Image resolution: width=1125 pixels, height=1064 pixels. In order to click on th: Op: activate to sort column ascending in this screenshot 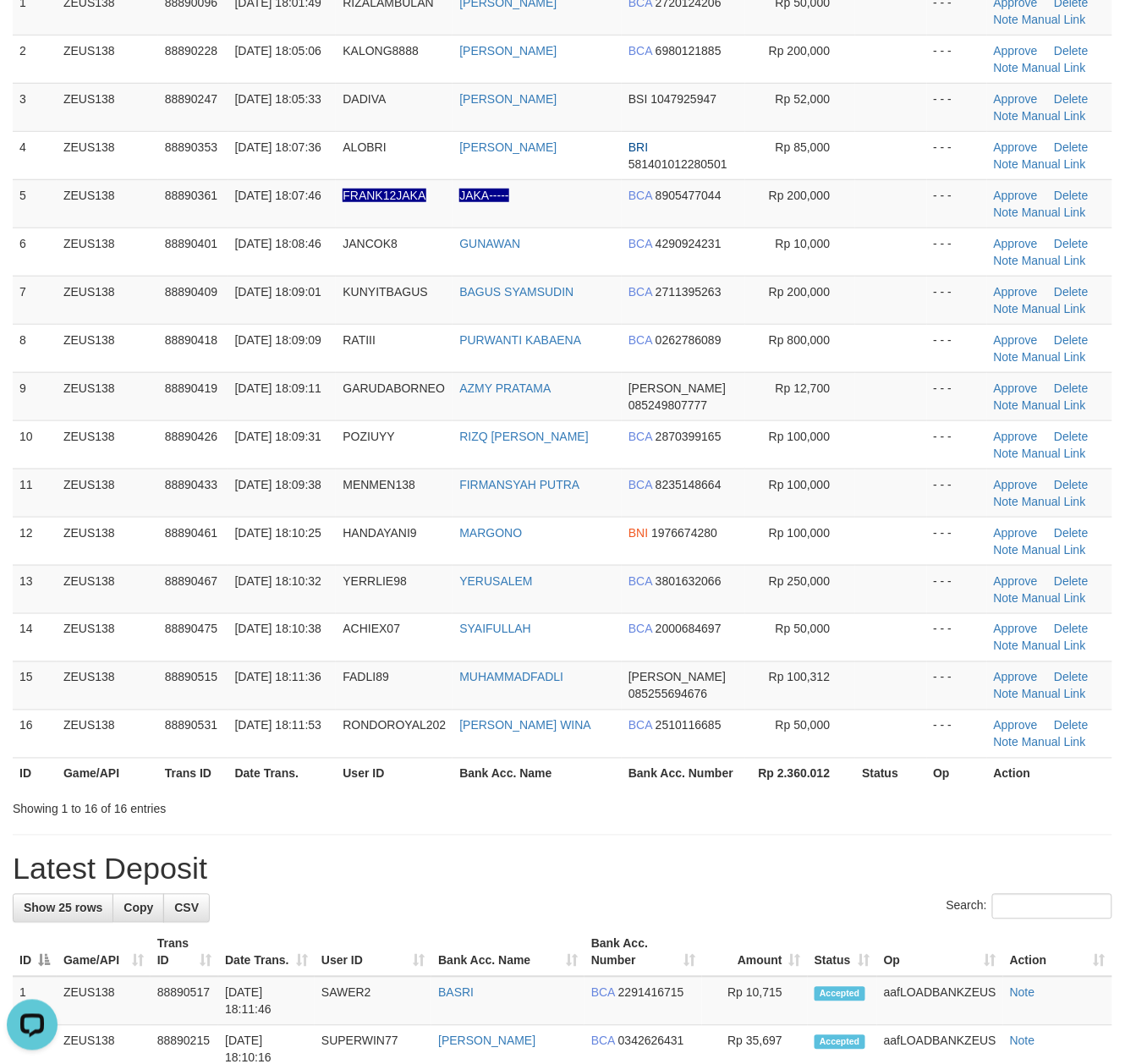, I will do `click(940, 953)`.